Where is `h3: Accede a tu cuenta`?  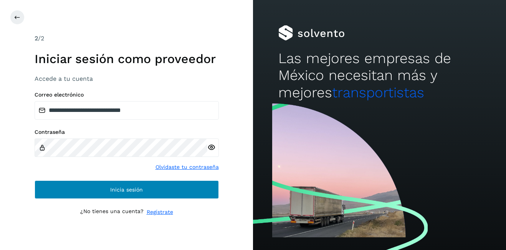
h3: Accede a tu cuenta is located at coordinates (127, 78).